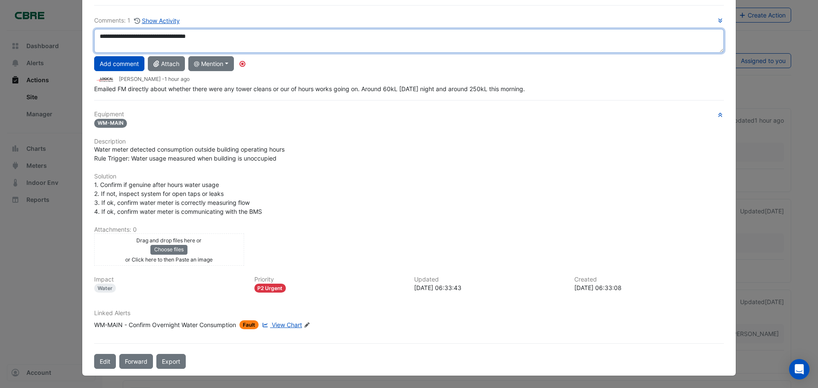  What do you see at coordinates (249, 325) in the screenshot?
I see `span: Fault` at bounding box center [249, 325].